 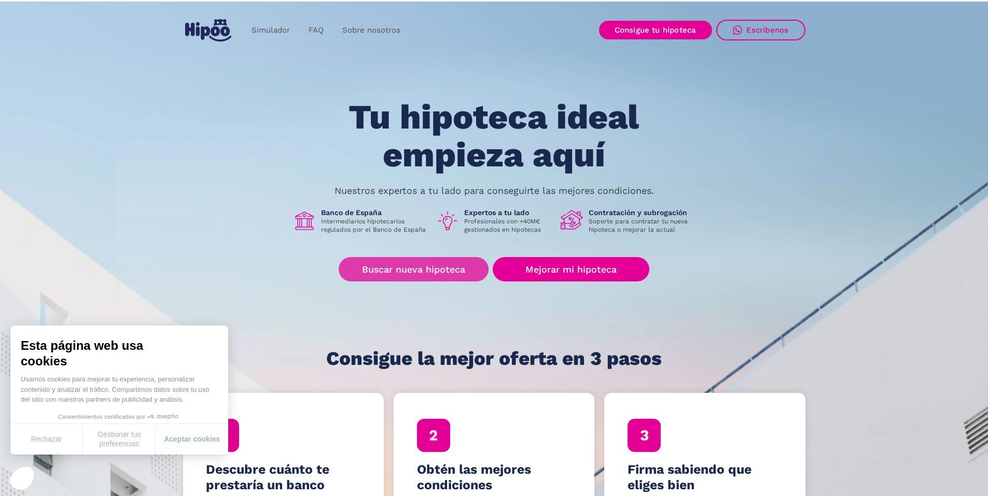 What do you see at coordinates (208, 30) in the screenshot?
I see `a: home` at bounding box center [208, 30].